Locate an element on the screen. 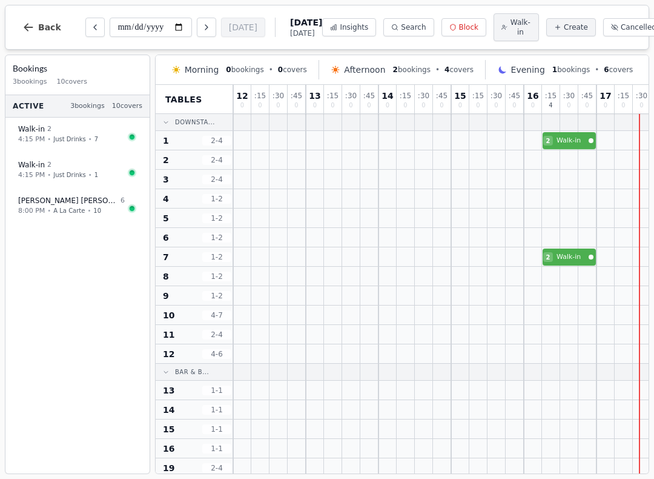 This screenshot has height=479, width=654. span: 7 is located at coordinates (96, 139).